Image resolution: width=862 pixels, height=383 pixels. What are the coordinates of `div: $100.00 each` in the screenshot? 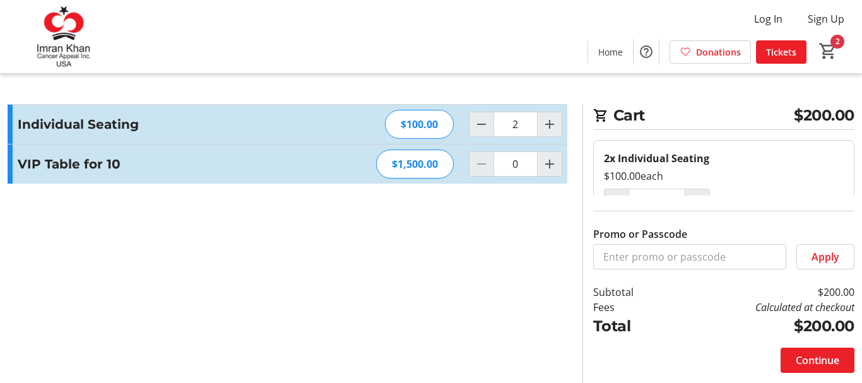 It's located at (724, 176).